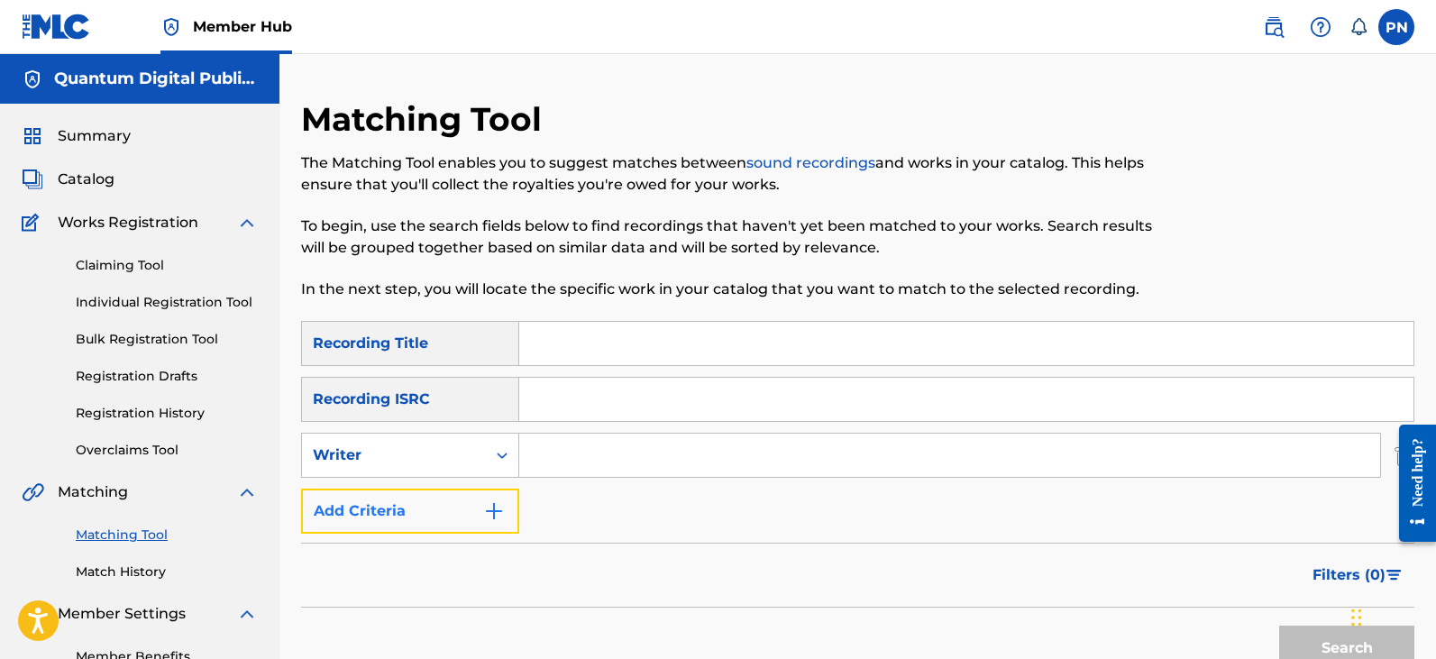  I want to click on div: Help, so click(1321, 27).